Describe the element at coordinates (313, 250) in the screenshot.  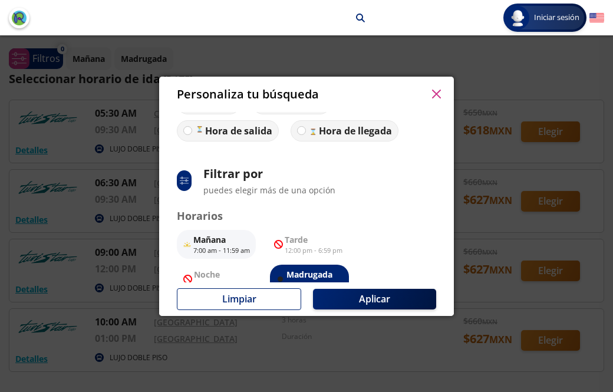
I see `p: 12:00 pm - 6:59 pm` at that location.